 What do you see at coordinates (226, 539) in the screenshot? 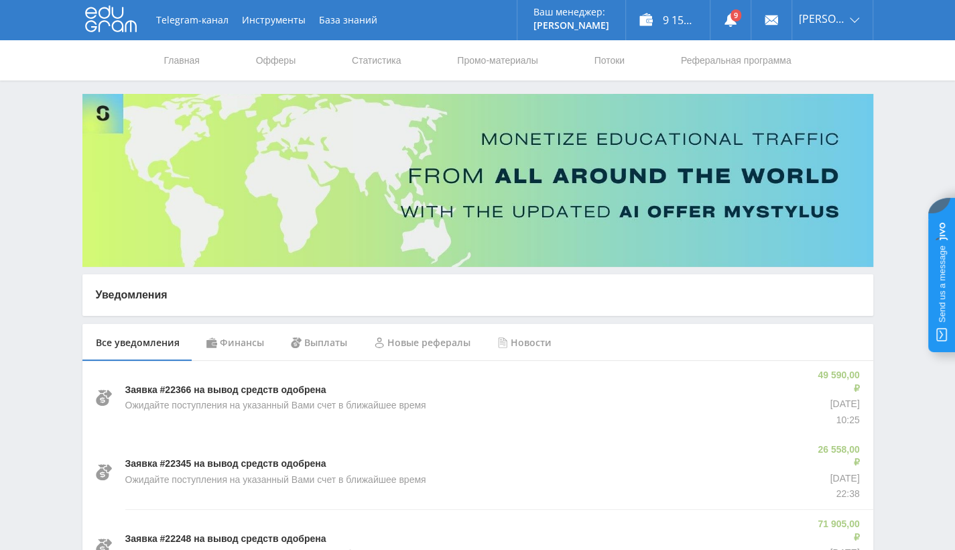
I see `p: Заявка #22248 на вывод средств одобрена` at bounding box center [226, 539].